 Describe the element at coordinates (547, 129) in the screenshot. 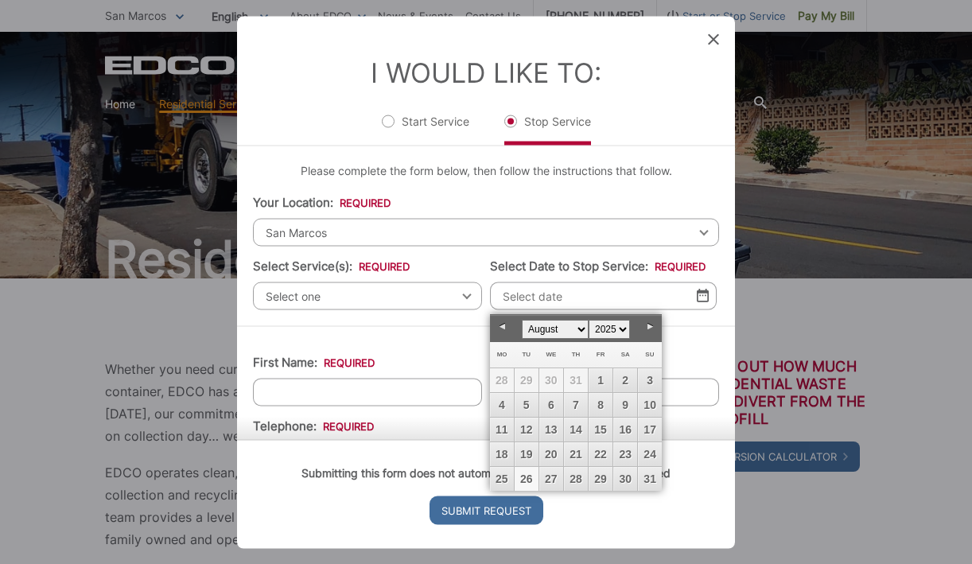

I see `label: Stop Service` at that location.